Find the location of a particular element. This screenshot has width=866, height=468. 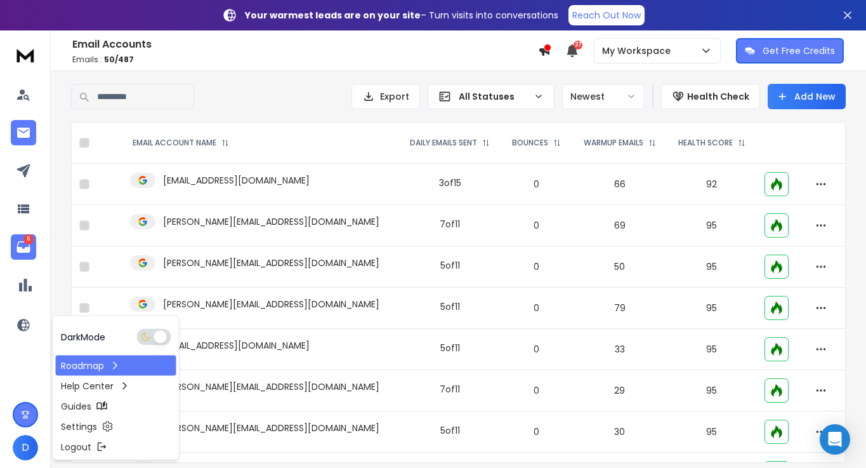

p: Get Free Credits is located at coordinates (799, 51).